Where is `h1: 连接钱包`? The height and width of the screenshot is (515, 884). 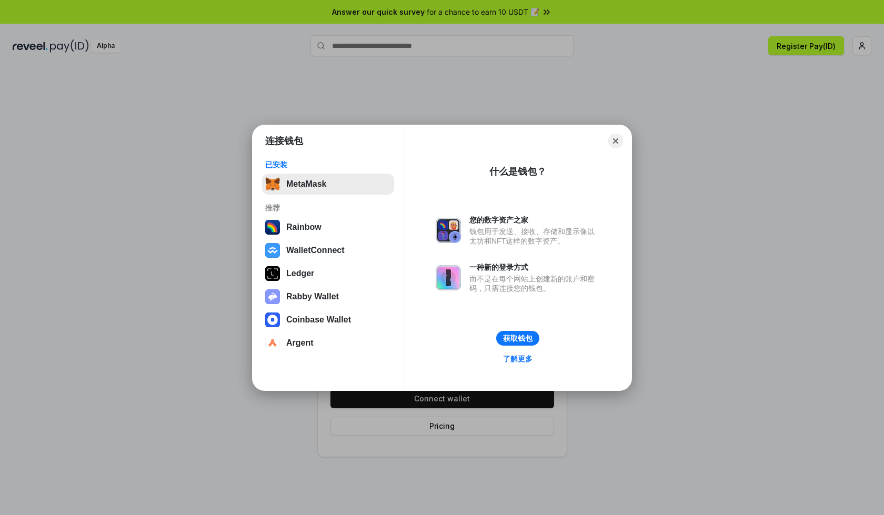 h1: 连接钱包 is located at coordinates (284, 141).